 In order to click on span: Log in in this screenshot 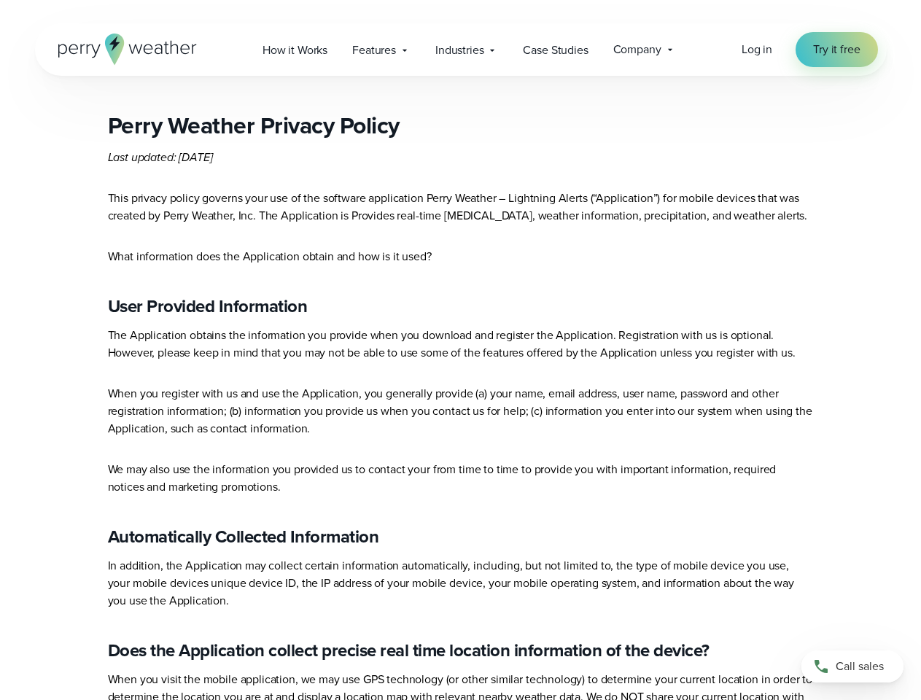, I will do `click(757, 49)`.